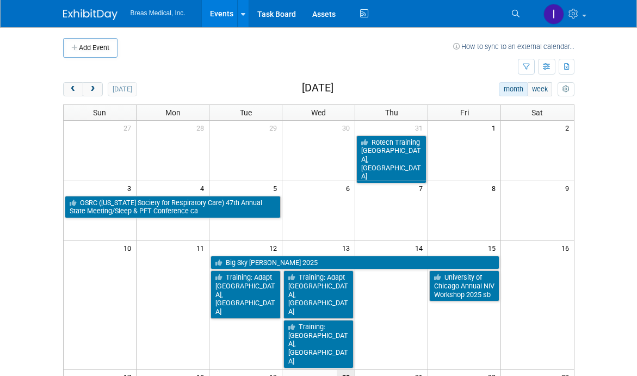  Describe the element at coordinates (569, 127) in the screenshot. I see `span: 2` at that location.